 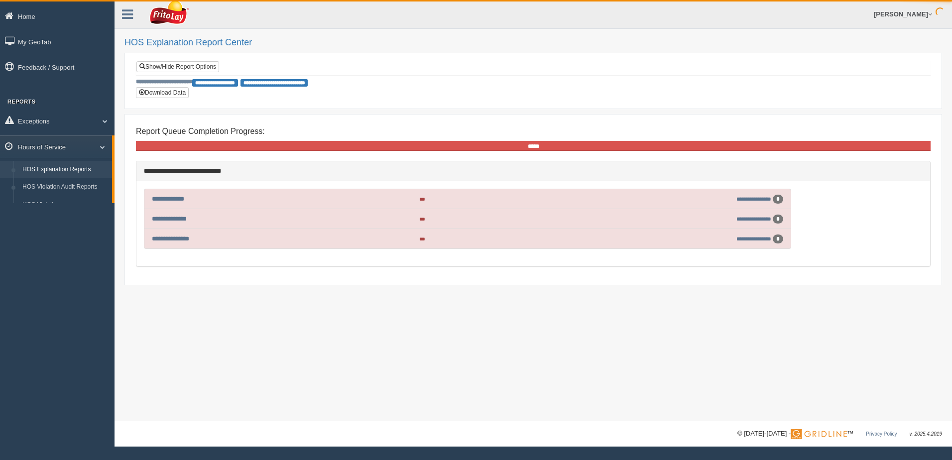 I want to click on a: HOS Explanation Reports, so click(x=65, y=170).